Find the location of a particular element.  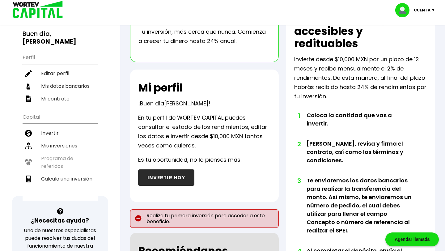

li: Invertir is located at coordinates (60, 133).